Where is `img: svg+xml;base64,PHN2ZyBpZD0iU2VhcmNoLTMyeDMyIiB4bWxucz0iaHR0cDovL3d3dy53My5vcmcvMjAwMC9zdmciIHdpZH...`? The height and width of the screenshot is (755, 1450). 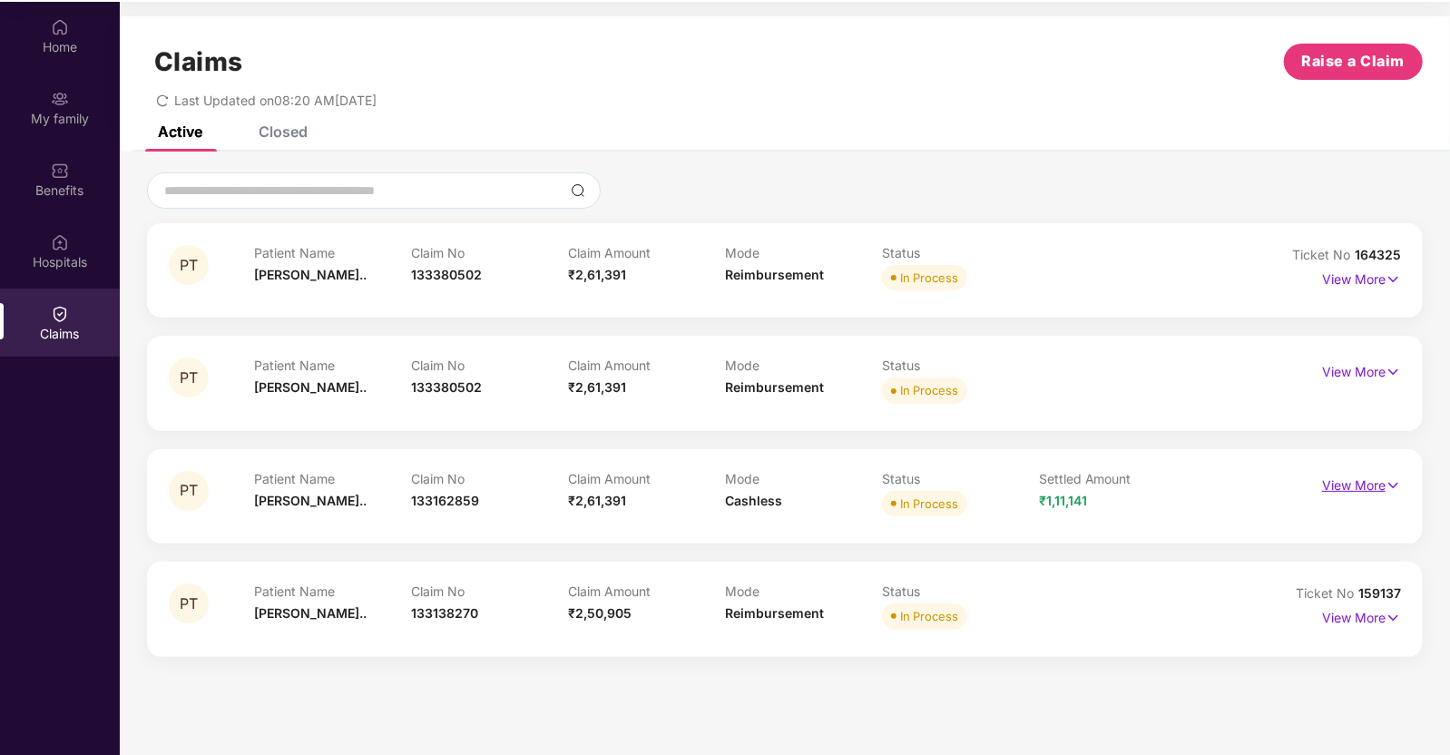
img: svg+xml;base64,PHN2ZyBpZD0iU2VhcmNoLTMyeDMyIiB4bWxucz0iaHR0cDovL3d3dy53My5vcmcvMjAwMC9zdmciIHdpZH... is located at coordinates (578, 191).